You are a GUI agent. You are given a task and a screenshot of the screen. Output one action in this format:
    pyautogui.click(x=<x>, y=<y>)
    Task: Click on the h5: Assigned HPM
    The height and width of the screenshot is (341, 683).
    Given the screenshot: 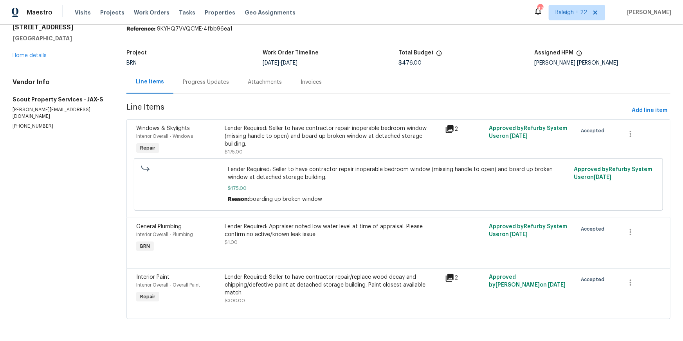 What is the action you would take?
    pyautogui.click(x=554, y=53)
    